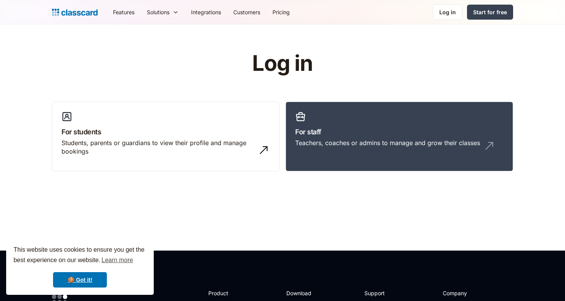 This screenshot has height=301, width=565. What do you see at coordinates (388, 143) in the screenshot?
I see `div: Teachers, coaches or admins to manage and grow their classes` at bounding box center [388, 143].